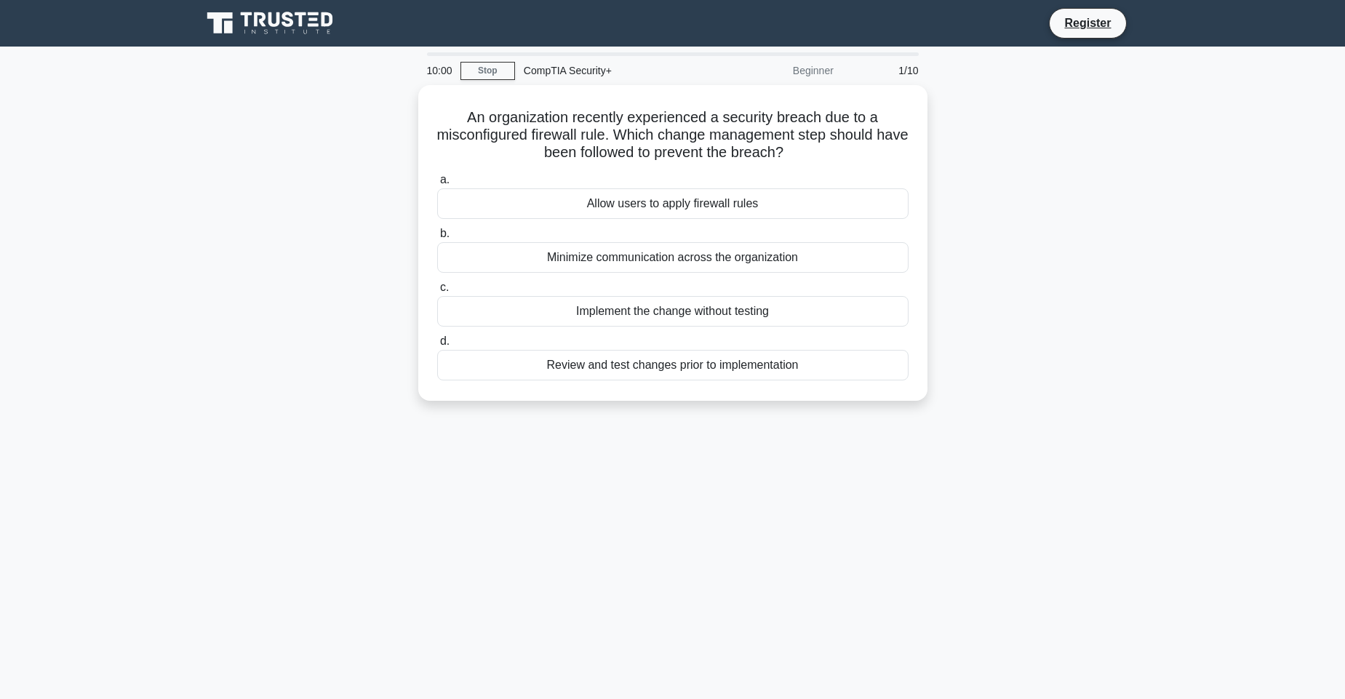 This screenshot has height=699, width=1345. Describe the element at coordinates (445, 287) in the screenshot. I see `span: c.` at that location.